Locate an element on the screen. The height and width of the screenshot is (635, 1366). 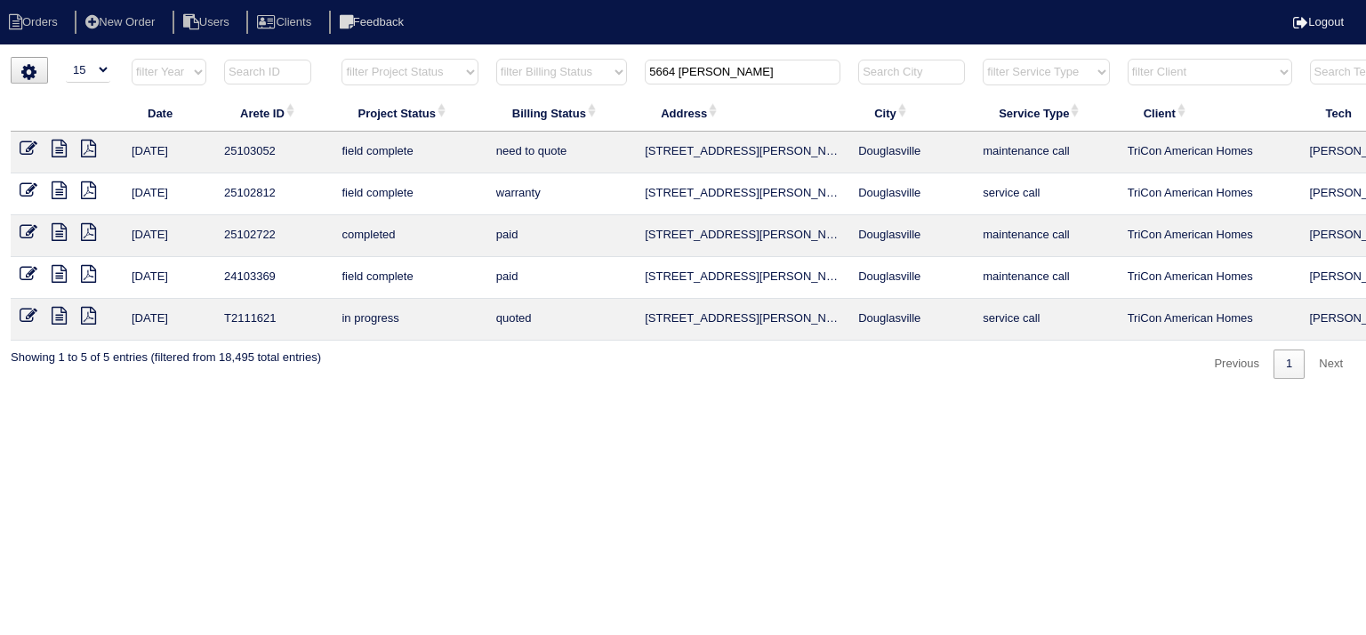
th: Date is located at coordinates (169, 113).